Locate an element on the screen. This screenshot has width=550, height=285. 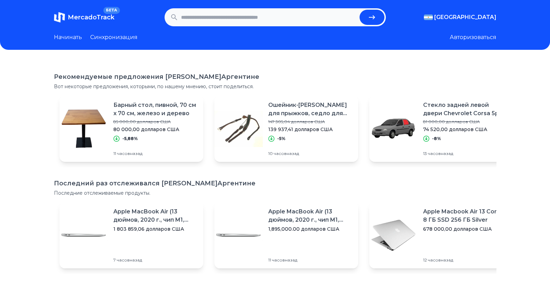
a: Синхронизация is located at coordinates (114, 37).